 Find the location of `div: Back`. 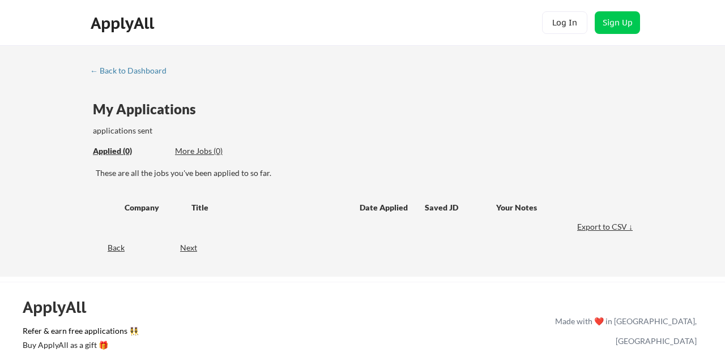

div: Back is located at coordinates (107, 248).